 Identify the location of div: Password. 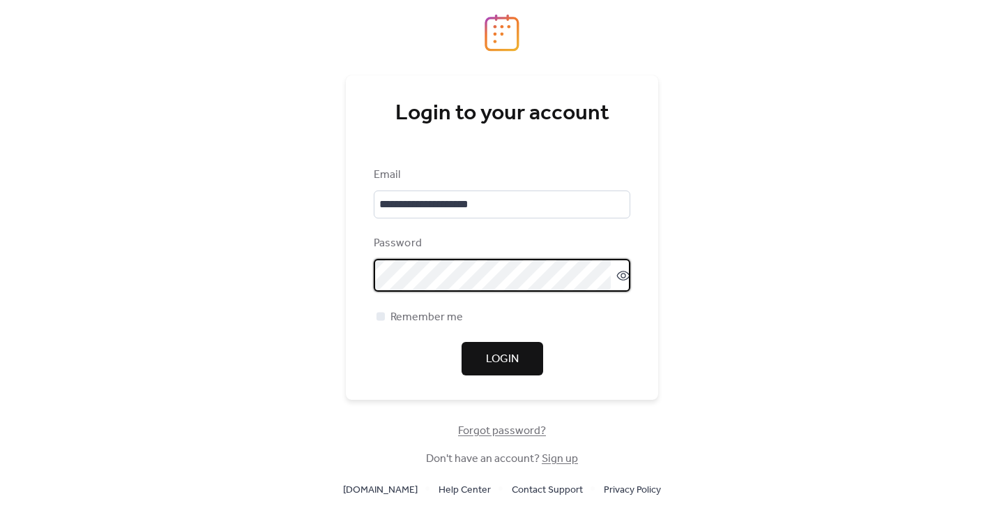
(501, 243).